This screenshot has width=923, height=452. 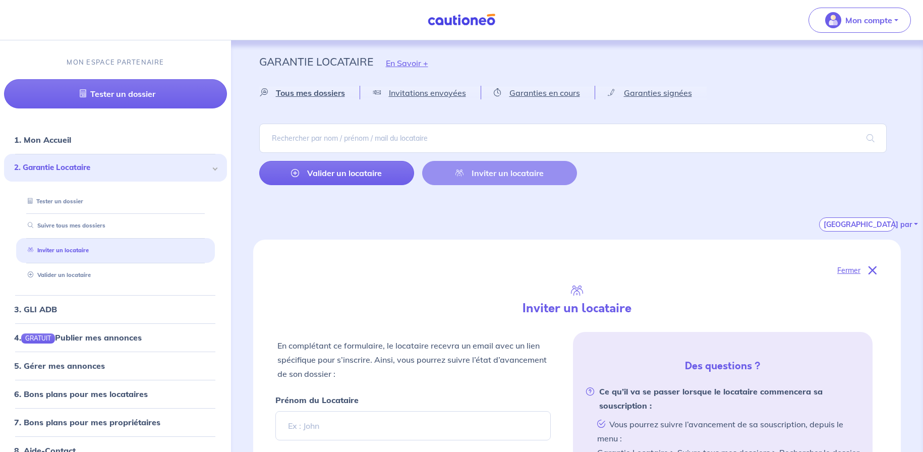 What do you see at coordinates (65, 226) in the screenshot?
I see `a: Suivre tous mes dossiers` at bounding box center [65, 226].